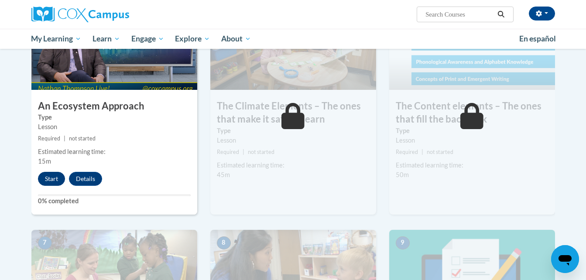  What do you see at coordinates (460, 14) in the screenshot?
I see `input: Search Courses` at bounding box center [460, 14].